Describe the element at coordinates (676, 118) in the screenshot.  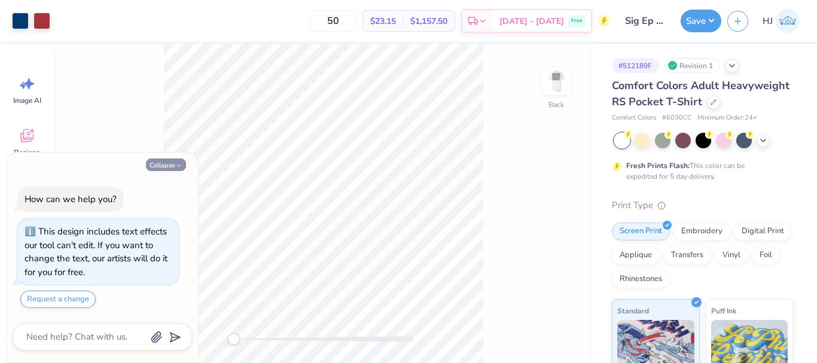
I see `span: # 6030CC` at that location.